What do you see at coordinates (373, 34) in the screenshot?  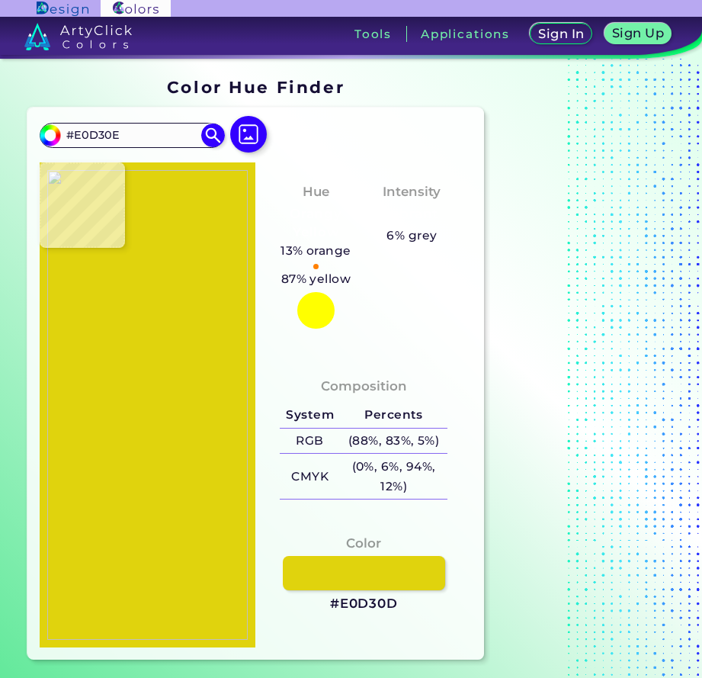 I see `h3: Tools` at bounding box center [373, 34].